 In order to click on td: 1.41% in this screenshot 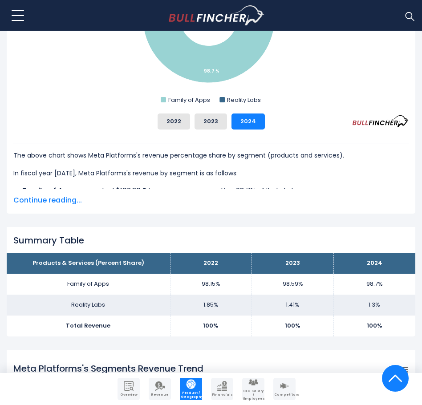, I will do `click(293, 305)`.